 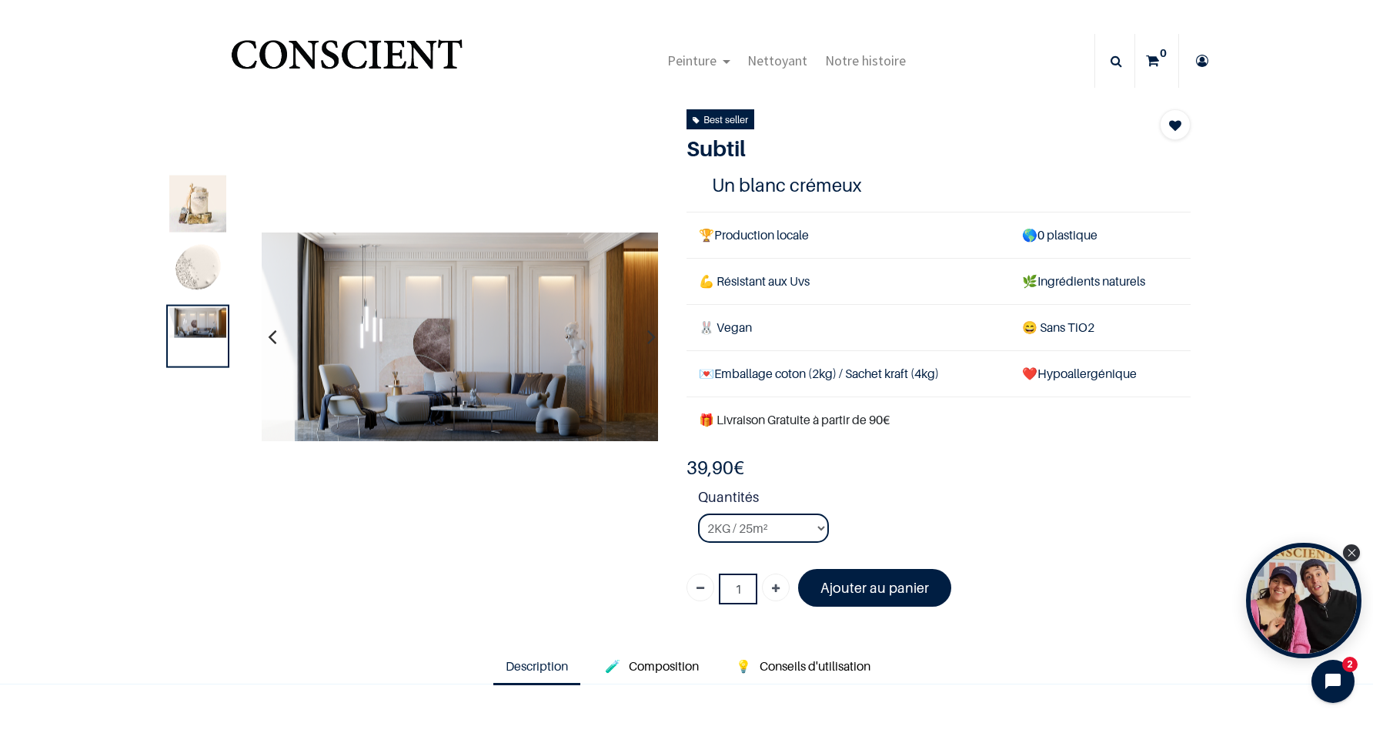 I want to click on a: Logo of Conscient, so click(x=346, y=61).